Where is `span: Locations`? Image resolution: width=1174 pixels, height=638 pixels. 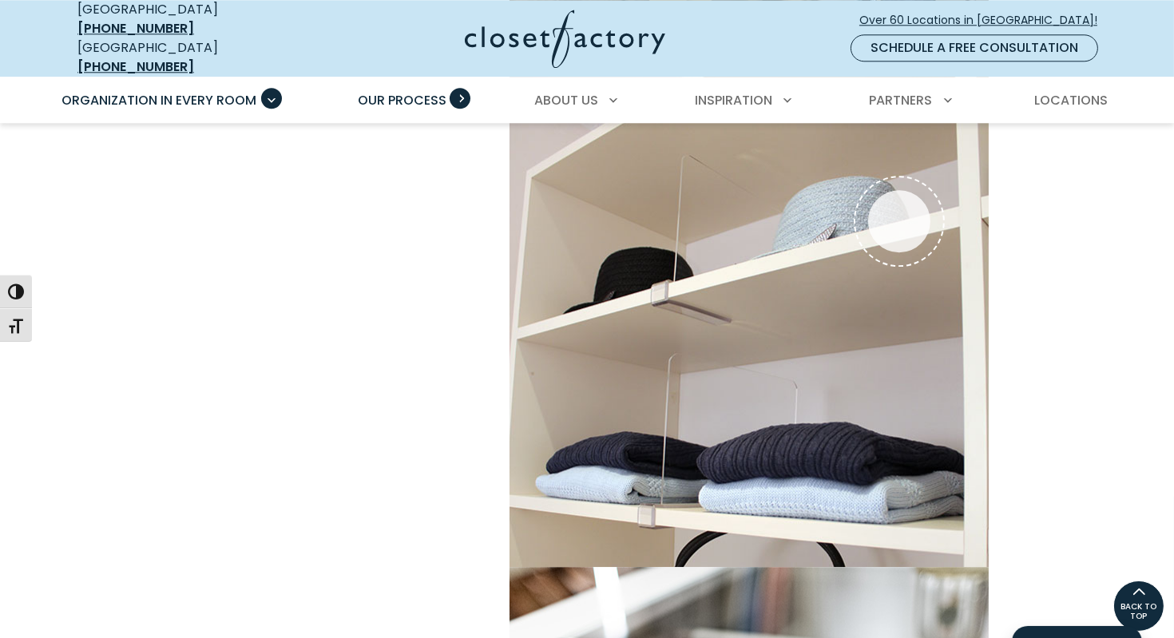
span: Locations is located at coordinates (1071, 100).